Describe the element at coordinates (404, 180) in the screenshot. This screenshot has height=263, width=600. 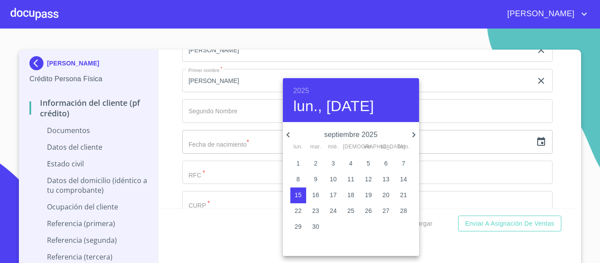
I see `button: 14` at that location.